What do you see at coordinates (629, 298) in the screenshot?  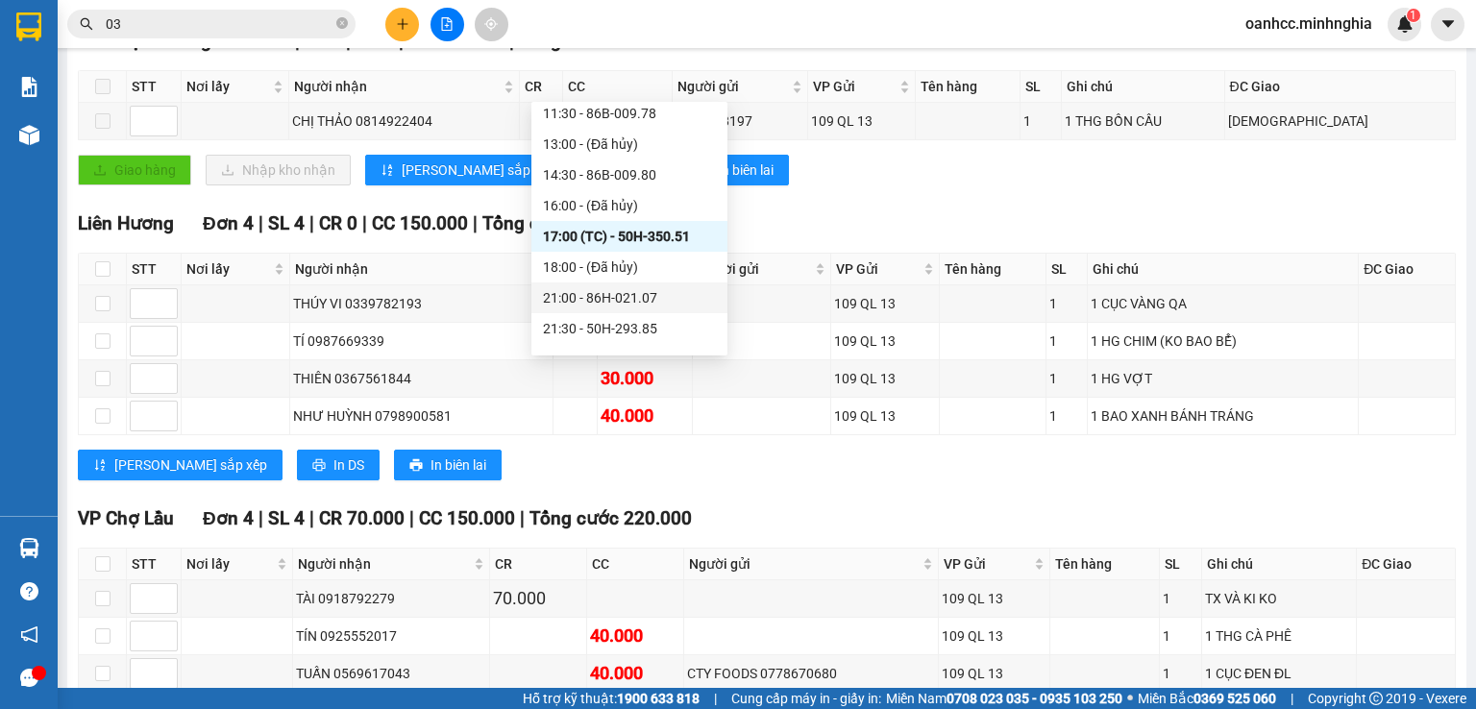 I see `div: 21:00 - 86H-021.07` at bounding box center [629, 298].